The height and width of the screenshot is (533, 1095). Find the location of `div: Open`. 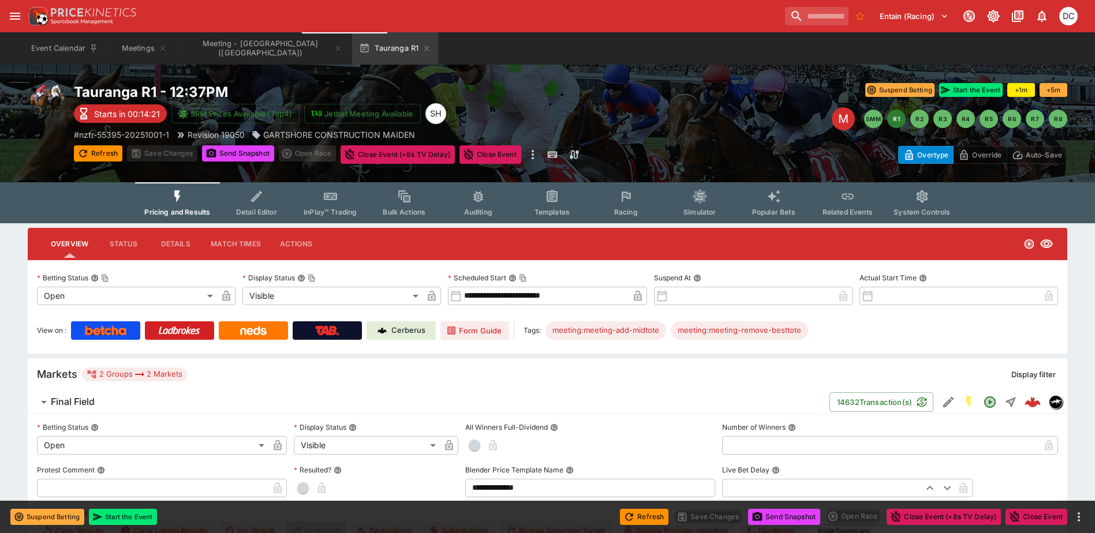

div: Open is located at coordinates (152, 446).